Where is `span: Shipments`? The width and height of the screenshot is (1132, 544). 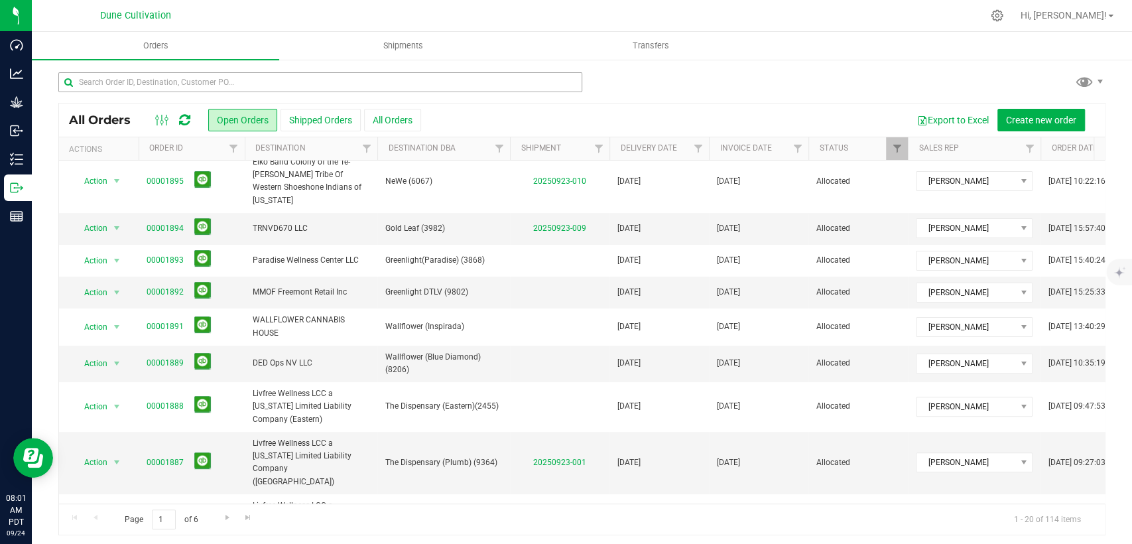
span: Shipments is located at coordinates (403, 46).